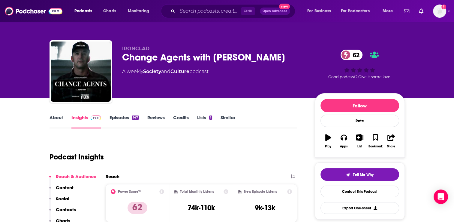 This screenshot has width=454, height=222. What do you see at coordinates (388, 11) in the screenshot?
I see `span: More` at bounding box center [388, 11].